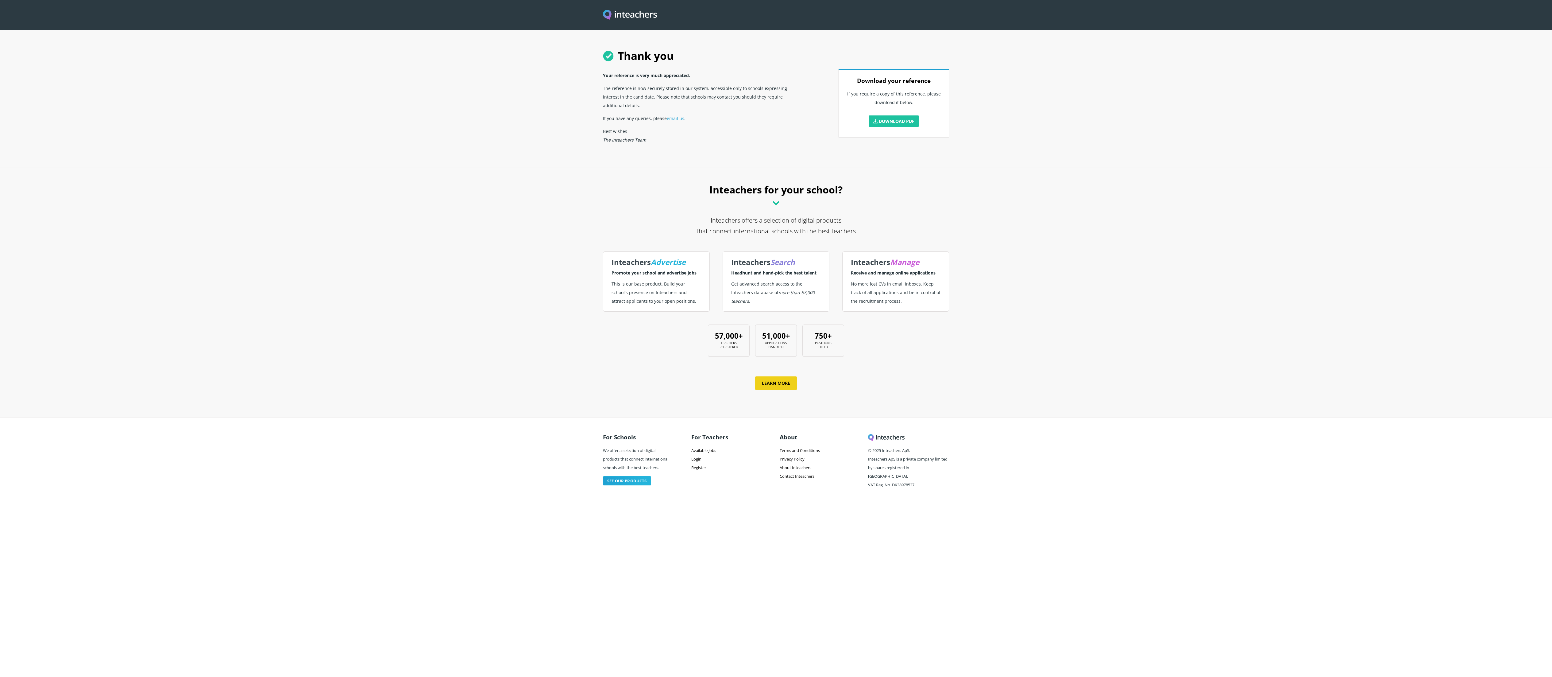 Image resolution: width=1552 pixels, height=677 pixels. I want to click on h3: About, so click(820, 437).